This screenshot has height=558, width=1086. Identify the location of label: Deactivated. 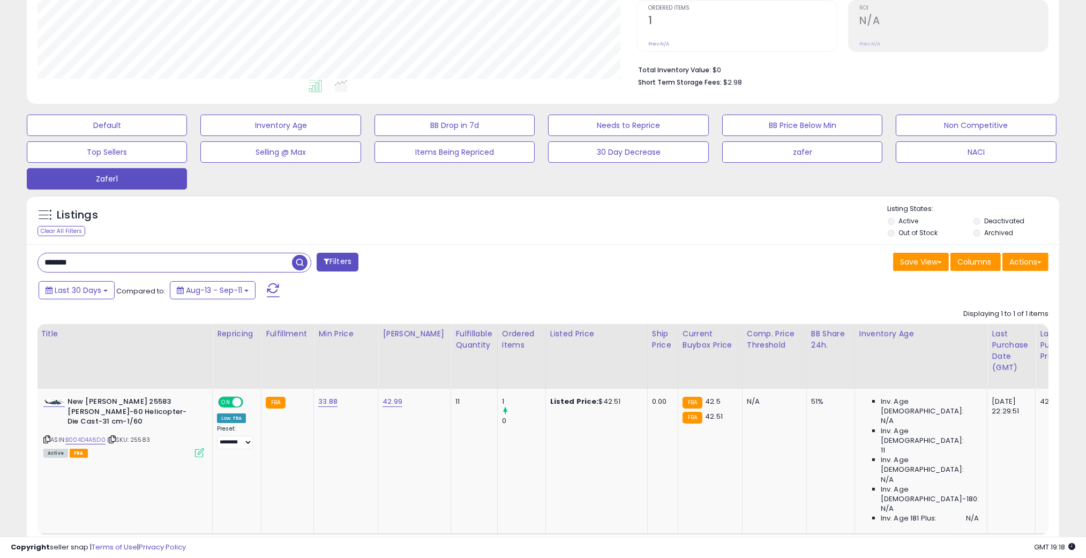
(1004, 221).